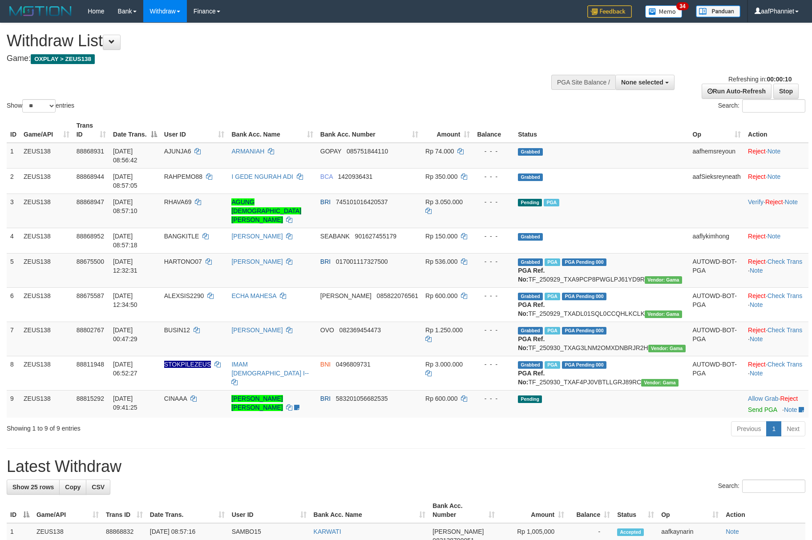 The image size is (812, 540). What do you see at coordinates (642, 82) in the screenshot?
I see `span: None selected` at bounding box center [642, 82].